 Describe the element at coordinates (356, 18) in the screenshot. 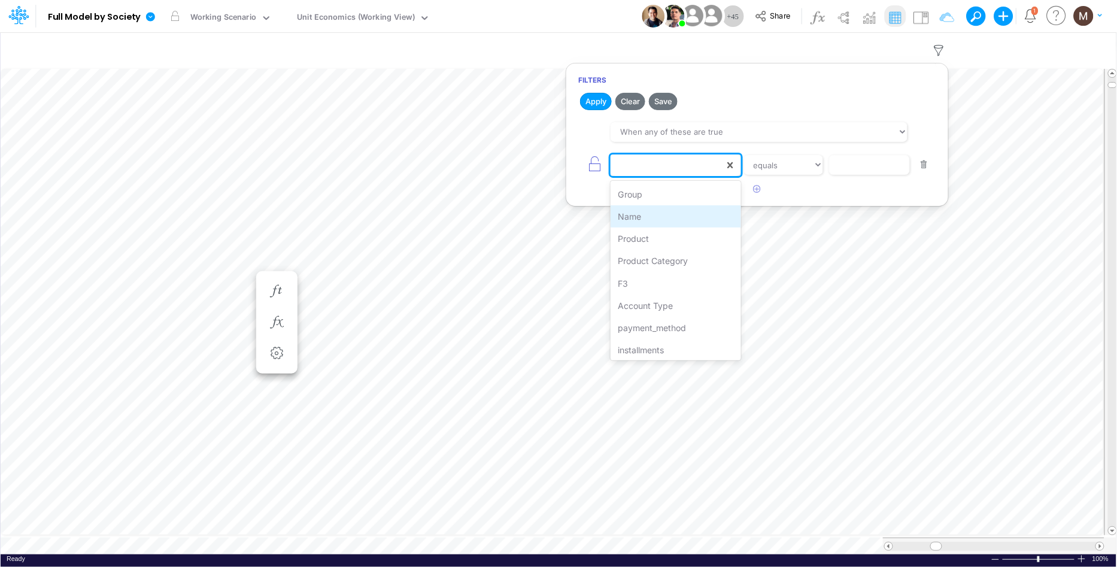

I see `div: Unit Economics (Working View)` at that location.